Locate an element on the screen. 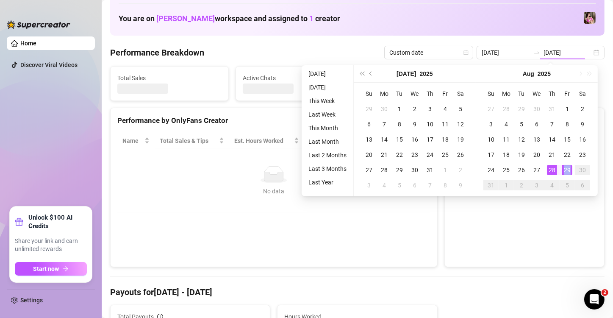 The height and width of the screenshot is (318, 613). span: Total Sales is located at coordinates (170, 78).